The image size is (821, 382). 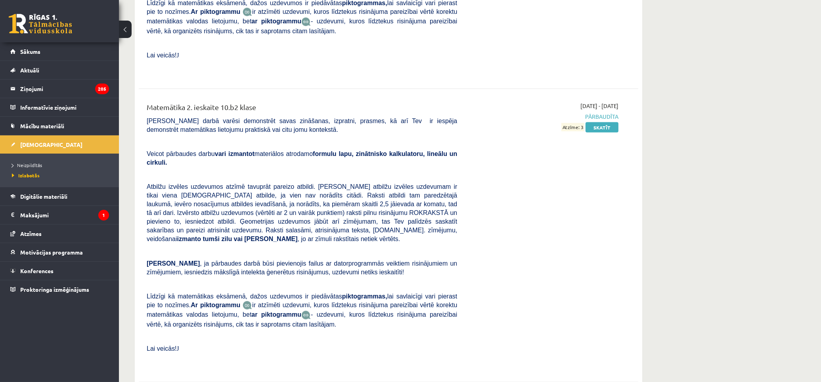 What do you see at coordinates (302, 268) in the screenshot?
I see `span: , ja pārbaudes darbā būsi pievienojis failus ar datorprogrammās veiktiem risinājumiem un zīmējumi...` at bounding box center [302, 268].